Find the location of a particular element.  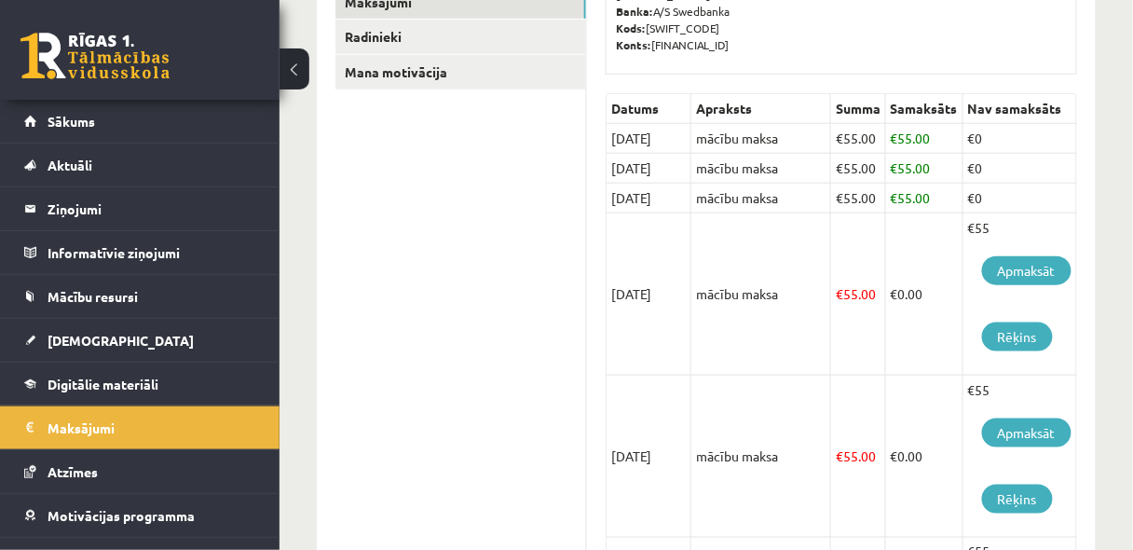

legend: Maksājumi is located at coordinates (152, 428).